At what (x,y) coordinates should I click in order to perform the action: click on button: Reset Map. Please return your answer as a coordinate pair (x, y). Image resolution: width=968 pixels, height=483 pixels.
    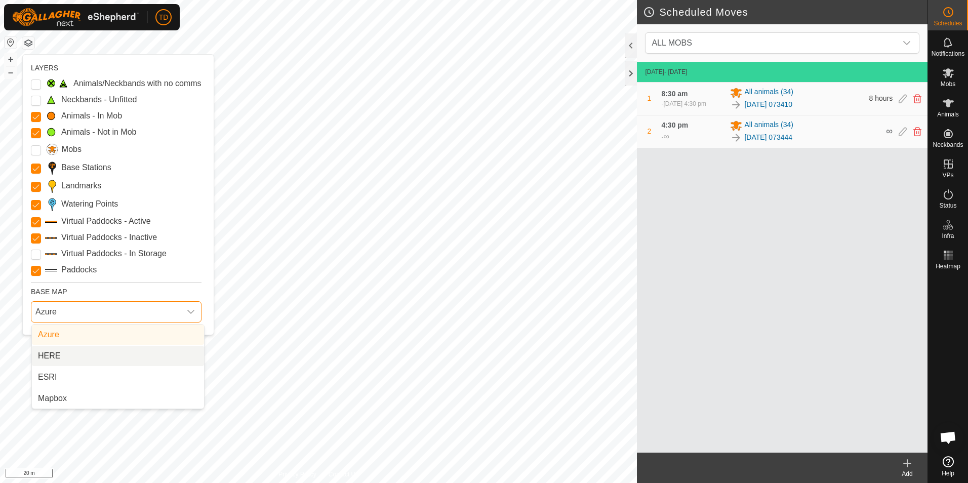
    Looking at the image, I should click on (11, 43).